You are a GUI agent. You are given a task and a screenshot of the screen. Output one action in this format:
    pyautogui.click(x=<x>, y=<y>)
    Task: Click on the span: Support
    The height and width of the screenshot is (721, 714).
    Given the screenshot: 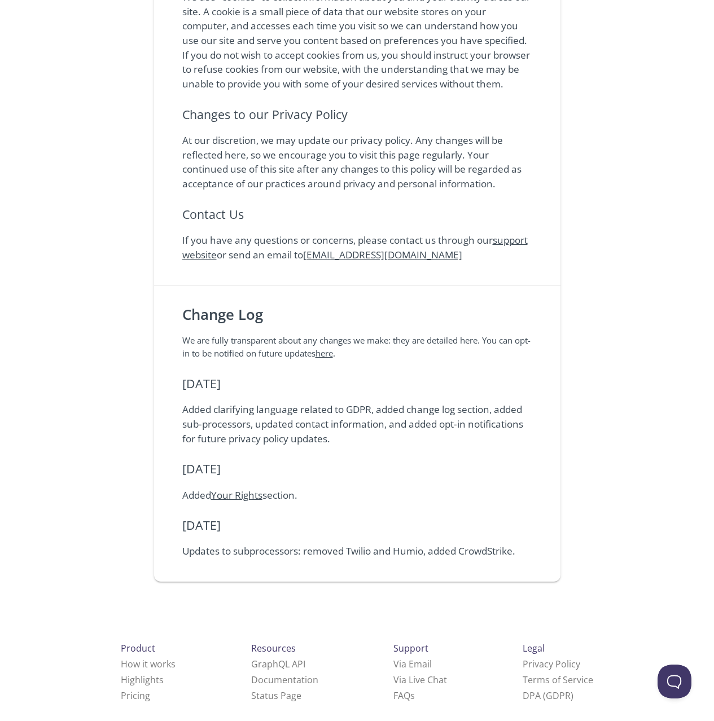 What is the action you would take?
    pyautogui.click(x=411, y=648)
    